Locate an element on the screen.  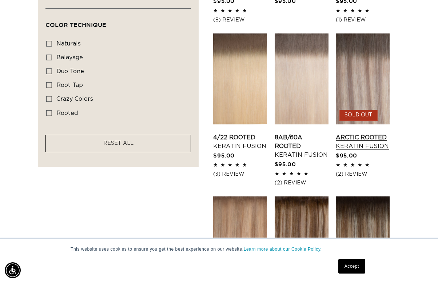
span: naturals is located at coordinates (68, 44).